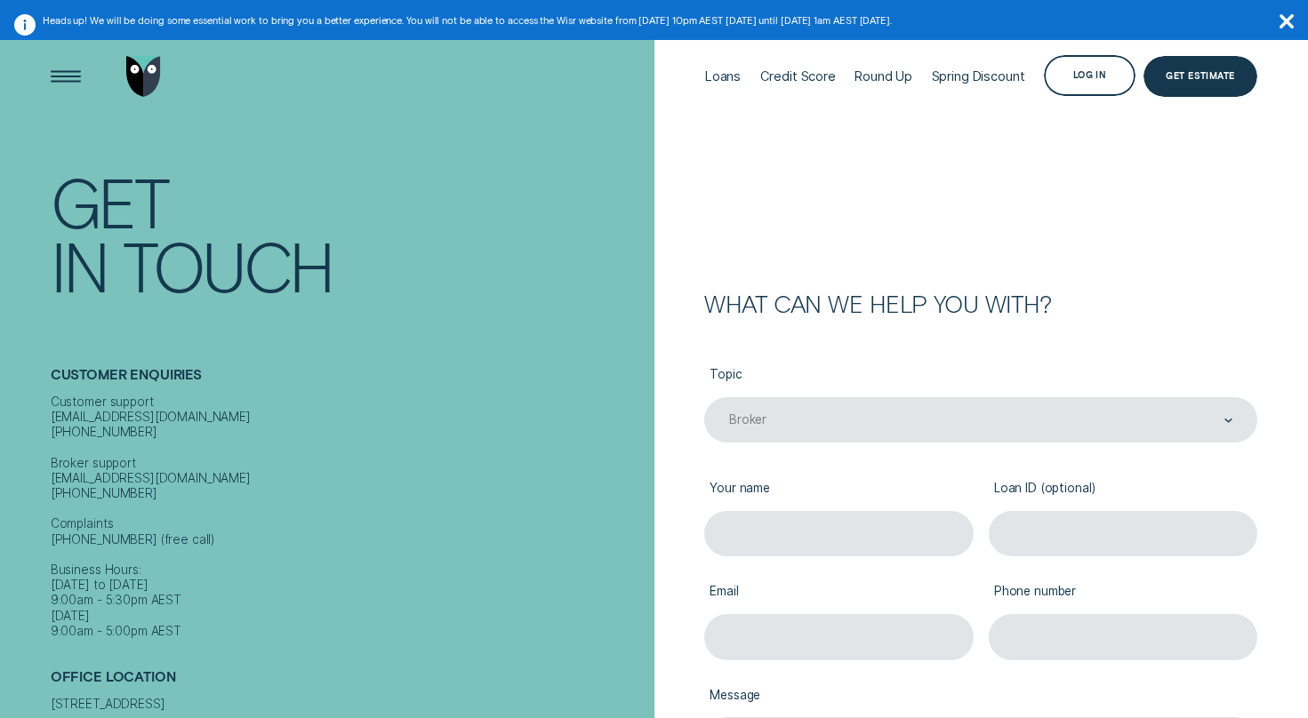 This screenshot has width=1308, height=718. I want to click on a: Get Estimate, so click(1200, 76).